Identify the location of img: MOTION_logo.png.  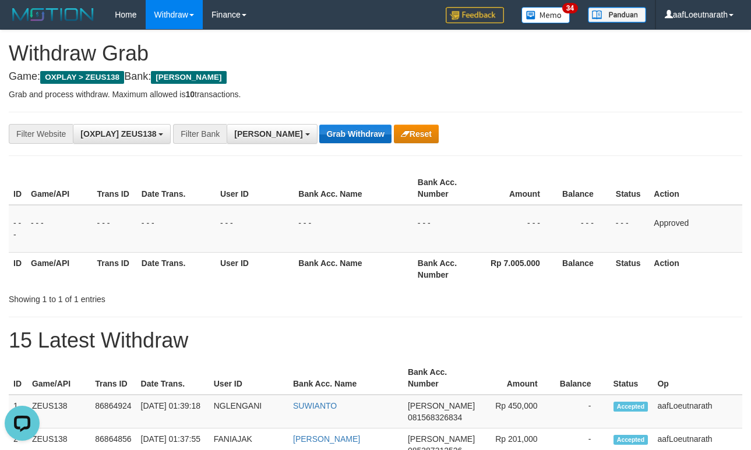
(53, 15).